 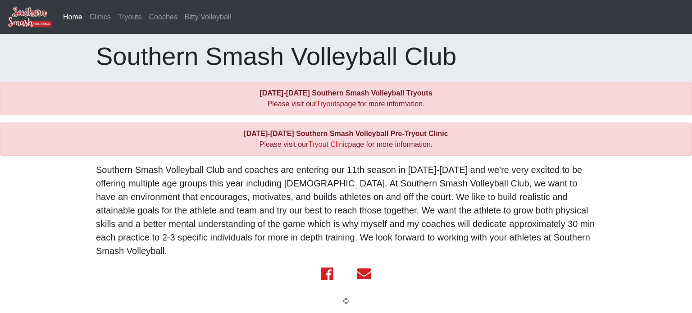 What do you see at coordinates (208, 17) in the screenshot?
I see `a: Bitty Volleyball` at bounding box center [208, 17].